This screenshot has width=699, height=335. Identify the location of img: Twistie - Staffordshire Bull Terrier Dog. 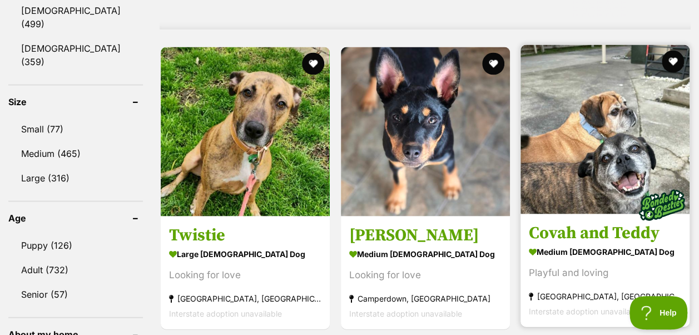
(245, 132).